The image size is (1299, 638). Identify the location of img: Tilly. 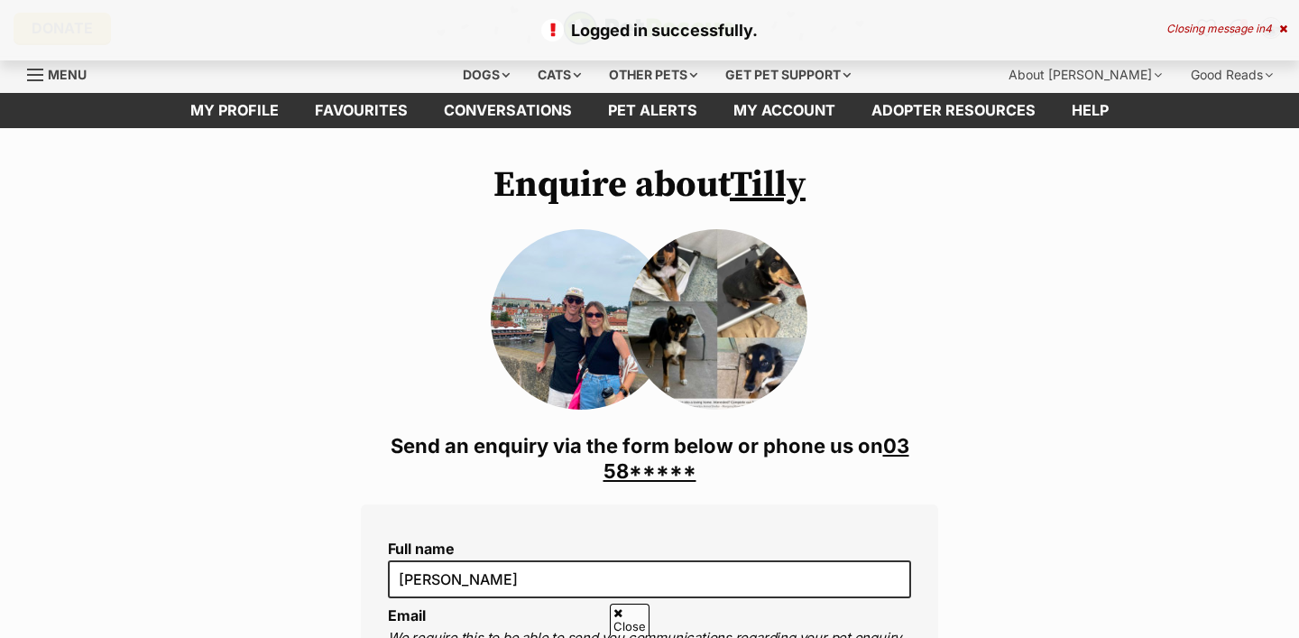
(717, 319).